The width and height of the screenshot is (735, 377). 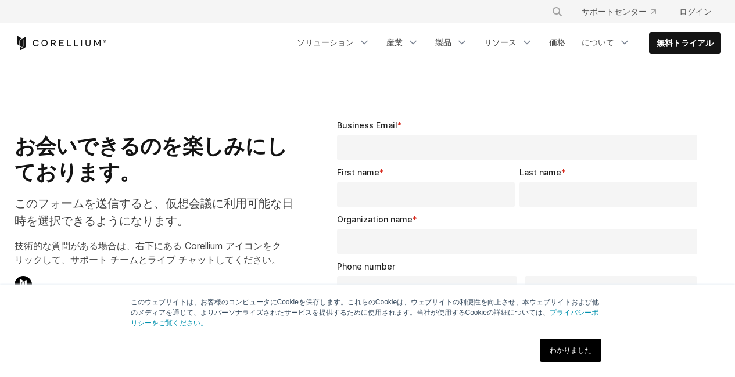 What do you see at coordinates (365, 307) in the screenshot?
I see `font: このウェブサイトは、お客様のコンピュータにCookieを保存します。これらのCookieは、ウェブサイトの利便性を向上させ、本ウェブサイトおよび他のメディアを通じて、よりパーソナライズされたサー...` at bounding box center [365, 307].